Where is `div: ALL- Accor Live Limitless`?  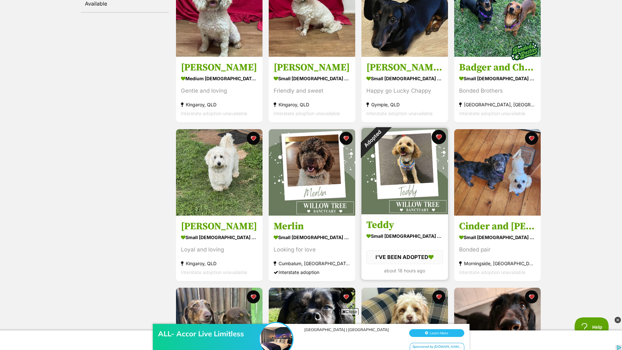 div: ALL- Accor Live Limitless is located at coordinates (210, 23).